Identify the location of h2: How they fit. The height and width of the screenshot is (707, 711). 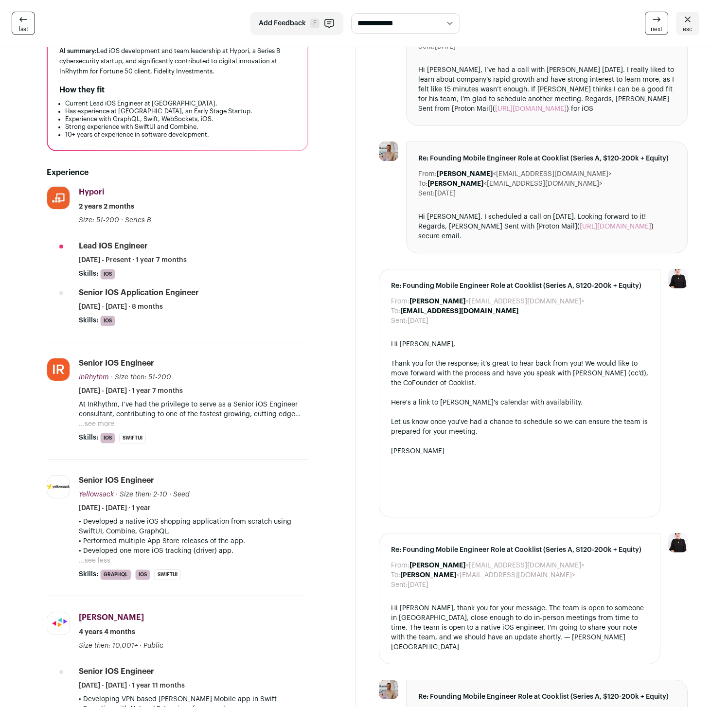
(82, 90).